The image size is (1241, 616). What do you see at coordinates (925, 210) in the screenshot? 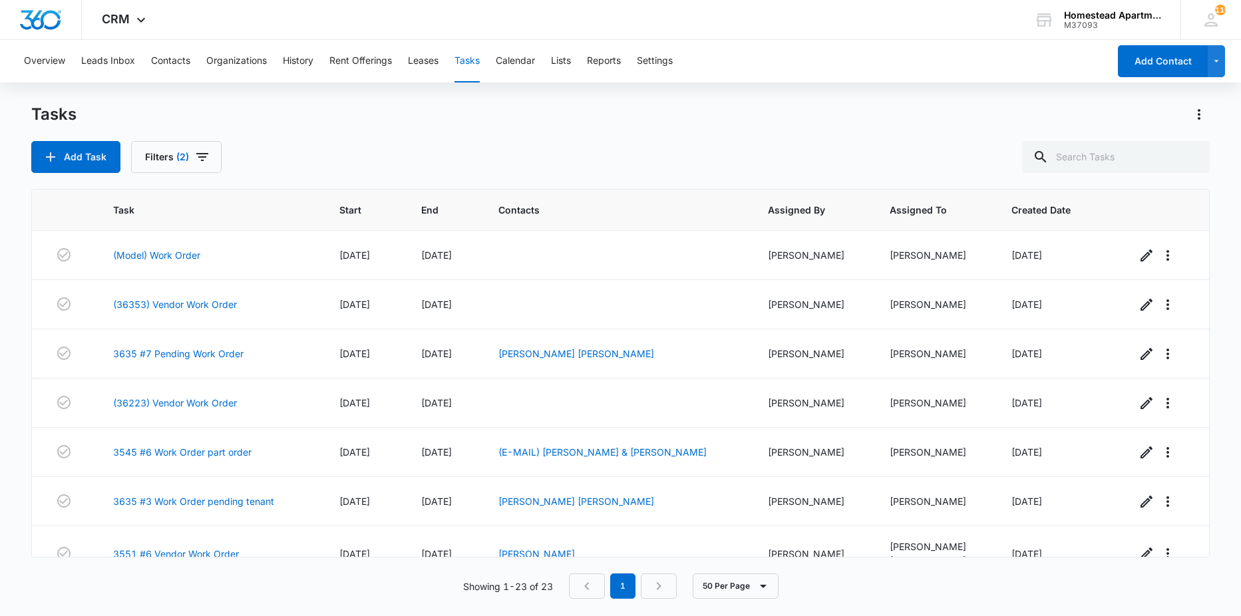
I see `span: Assigned To` at bounding box center [925, 210].